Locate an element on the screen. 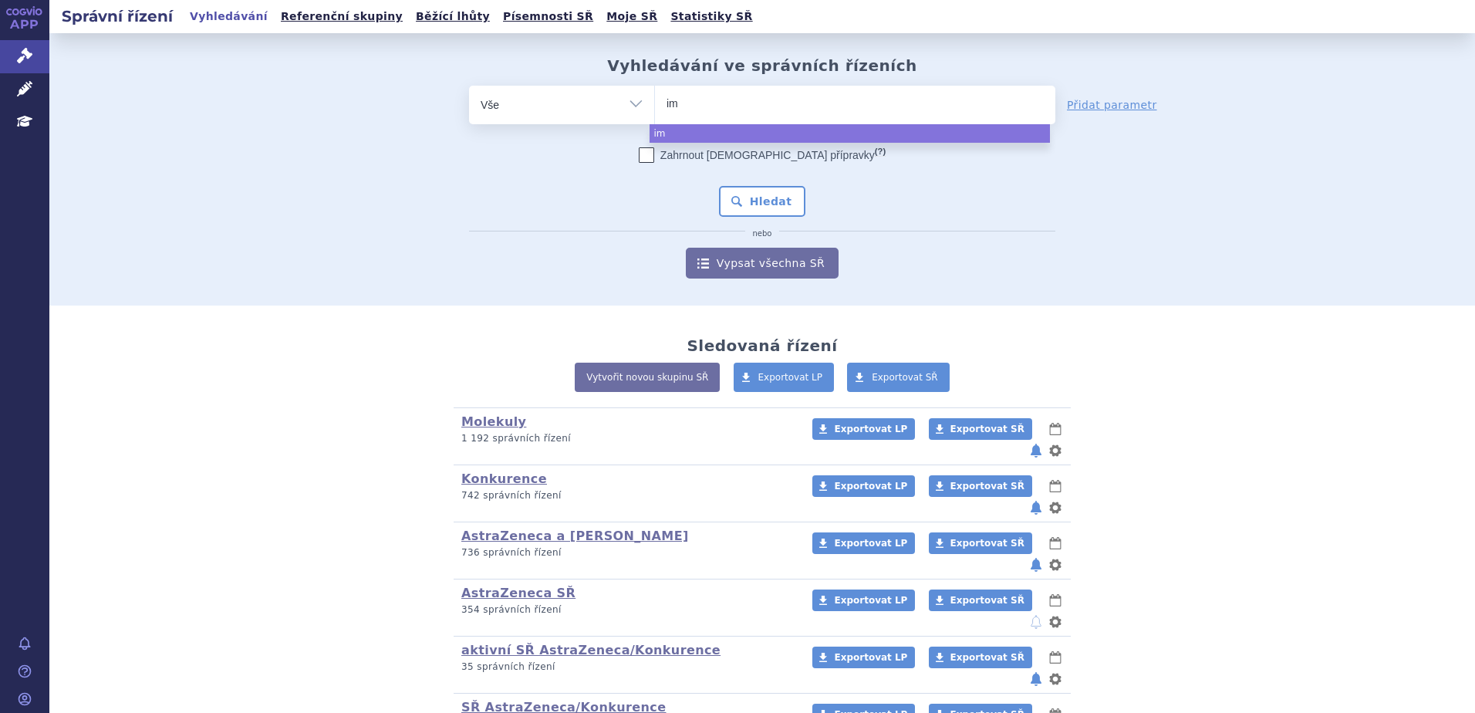  a: AstraZeneca SŘ is located at coordinates (518, 592).